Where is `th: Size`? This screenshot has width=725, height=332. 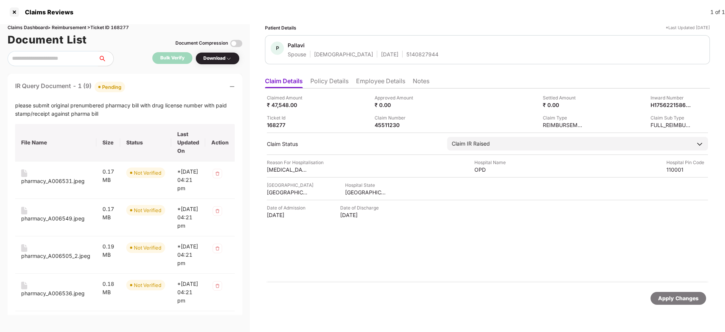
th: Size is located at coordinates (108, 143).